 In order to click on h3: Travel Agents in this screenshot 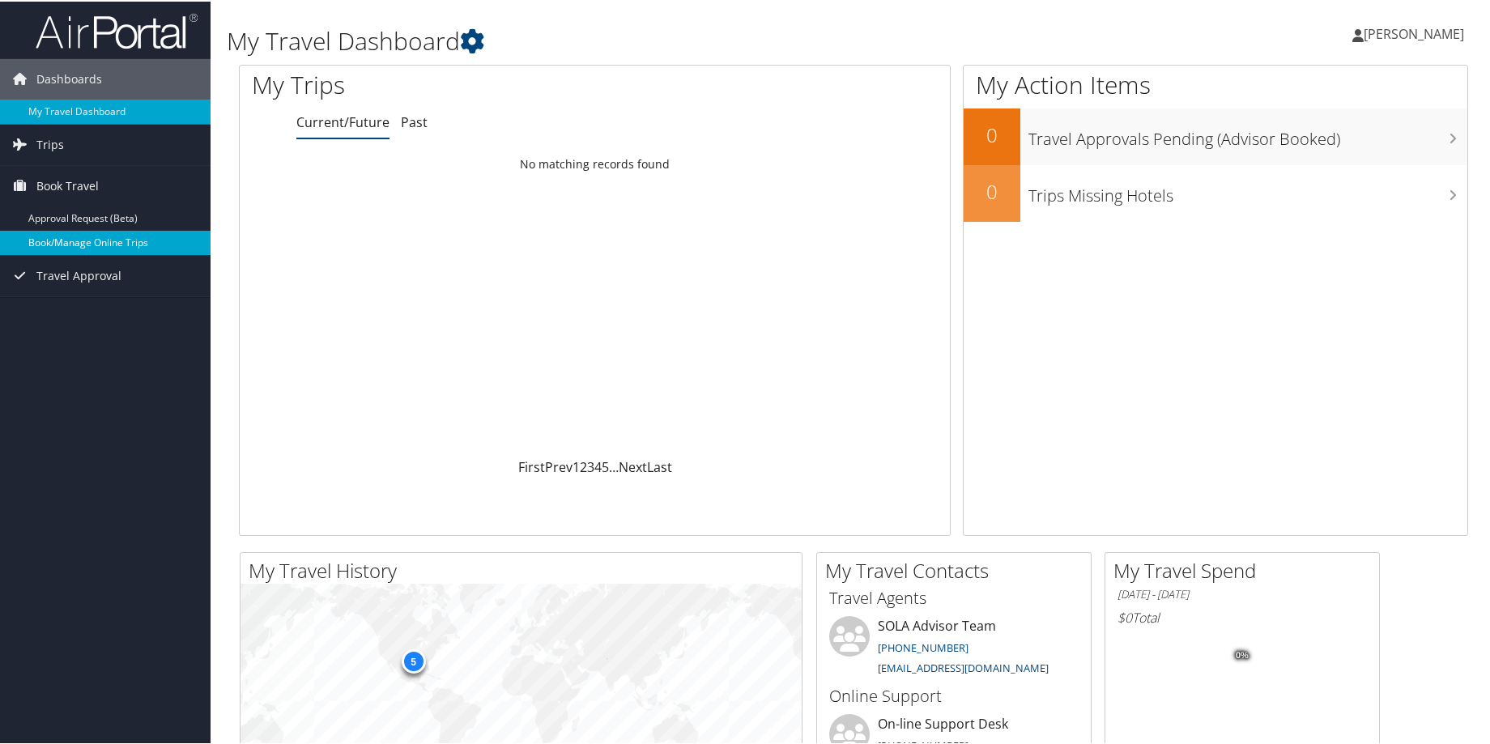, I will do `click(954, 597)`.